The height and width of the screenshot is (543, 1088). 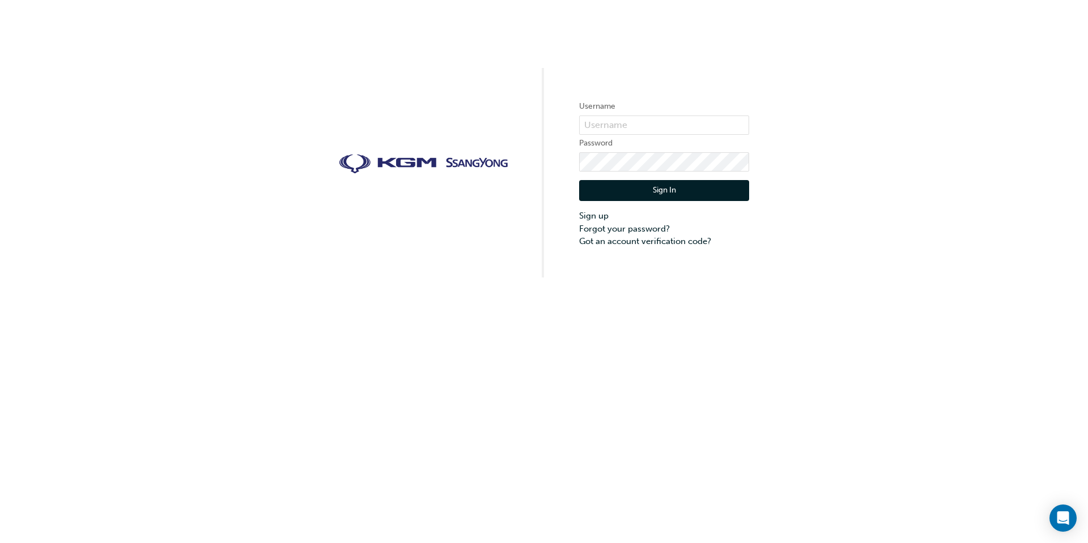 What do you see at coordinates (664, 241) in the screenshot?
I see `a: Got an account verification code?` at bounding box center [664, 241].